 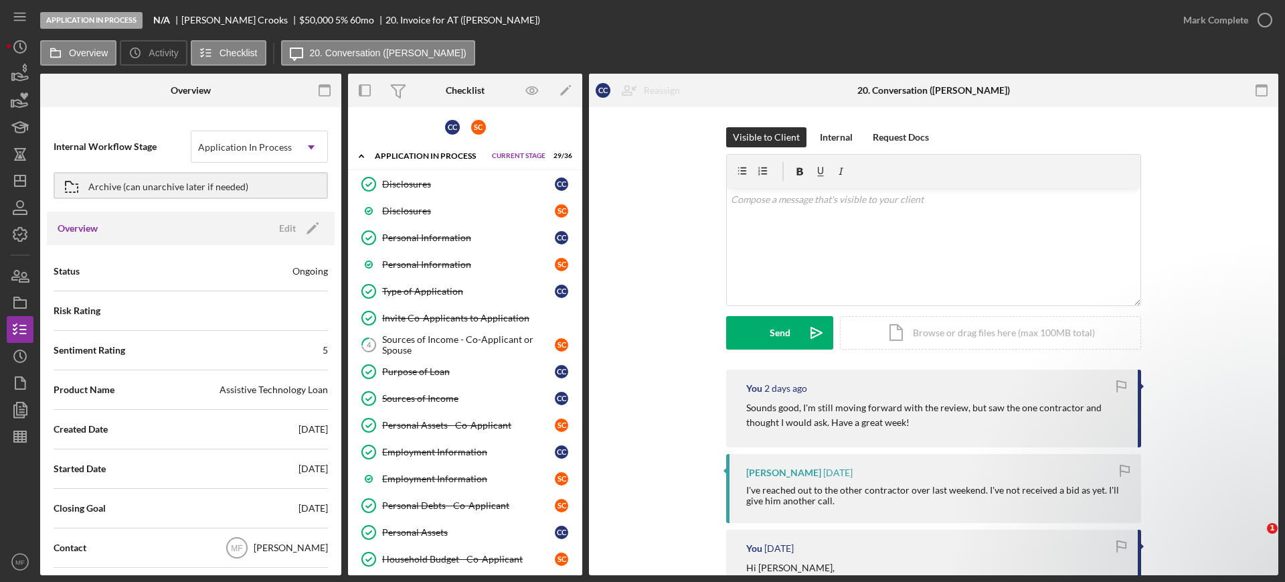 What do you see at coordinates (465, 238) in the screenshot?
I see `a: Personal InformationCC` at bounding box center [465, 238].